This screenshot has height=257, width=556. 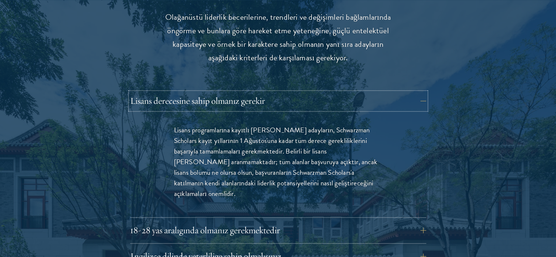 I want to click on button: Lisans derecesine sahip olmanız gerekir, so click(x=278, y=101).